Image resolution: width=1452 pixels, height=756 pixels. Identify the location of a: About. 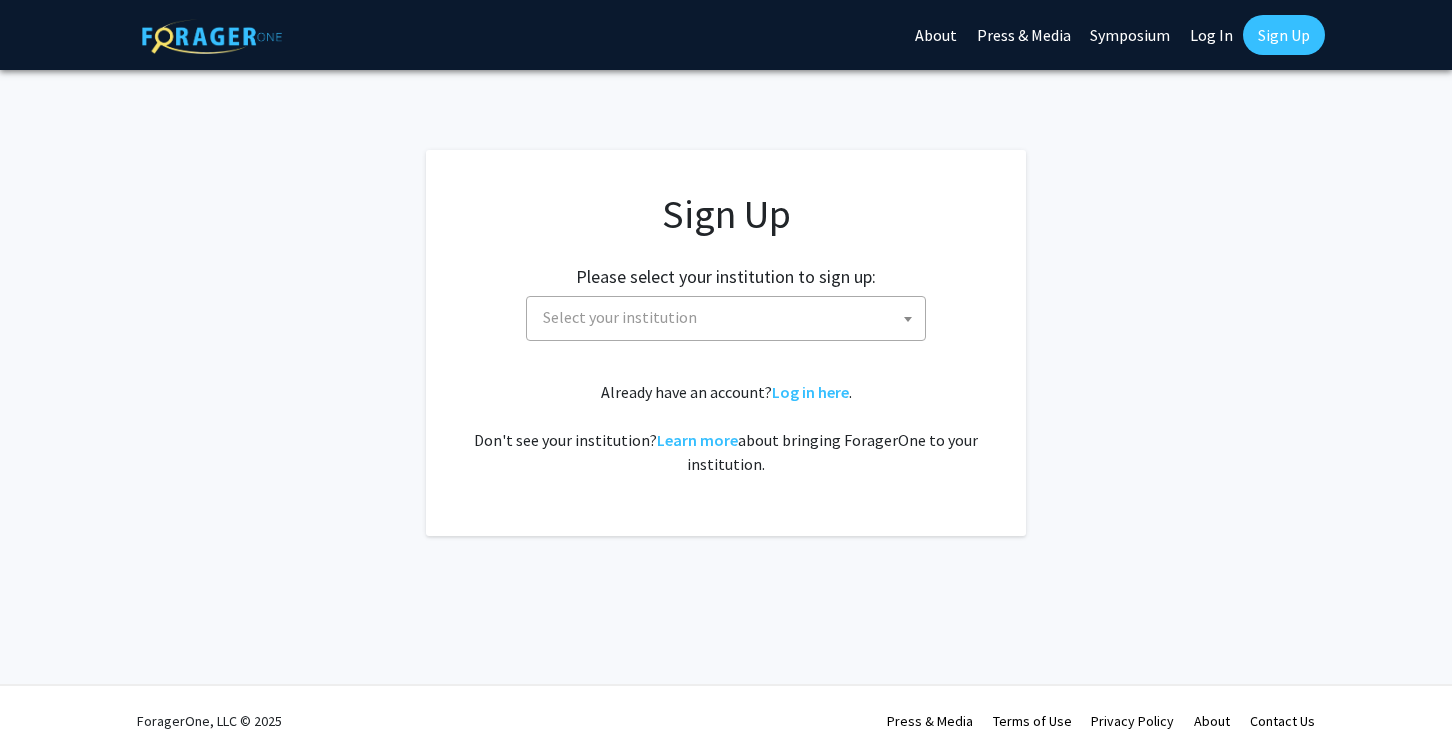
(1213, 721).